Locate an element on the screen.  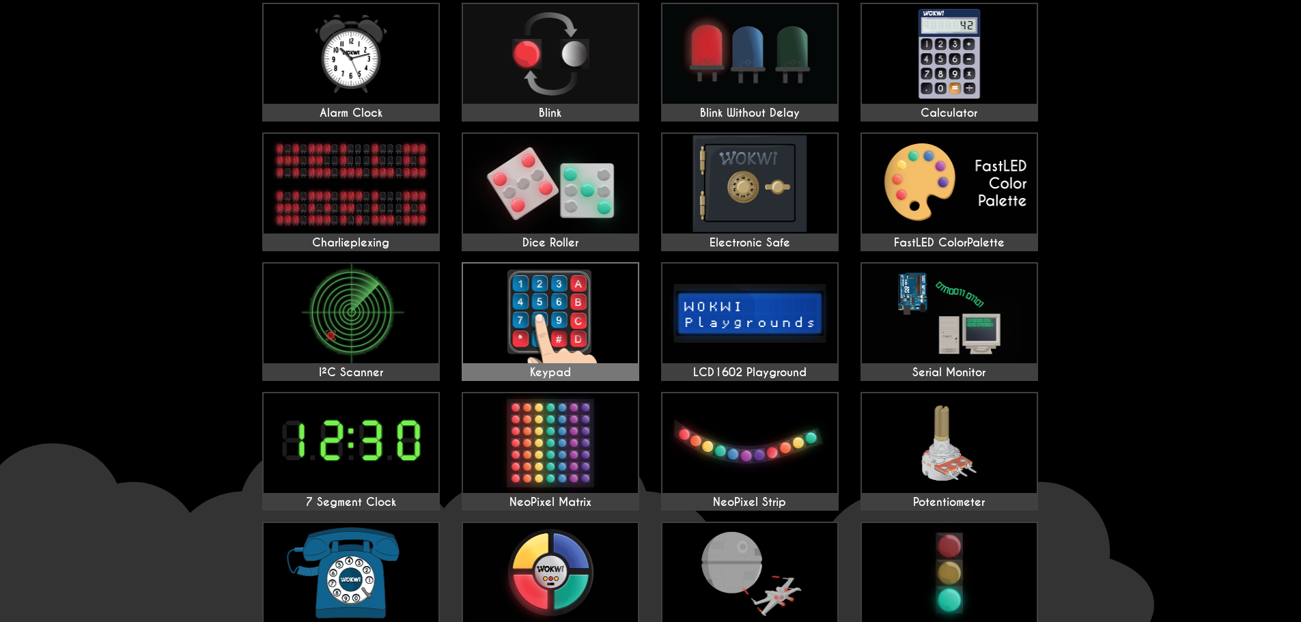
img: Charlieplexing is located at coordinates (351, 184).